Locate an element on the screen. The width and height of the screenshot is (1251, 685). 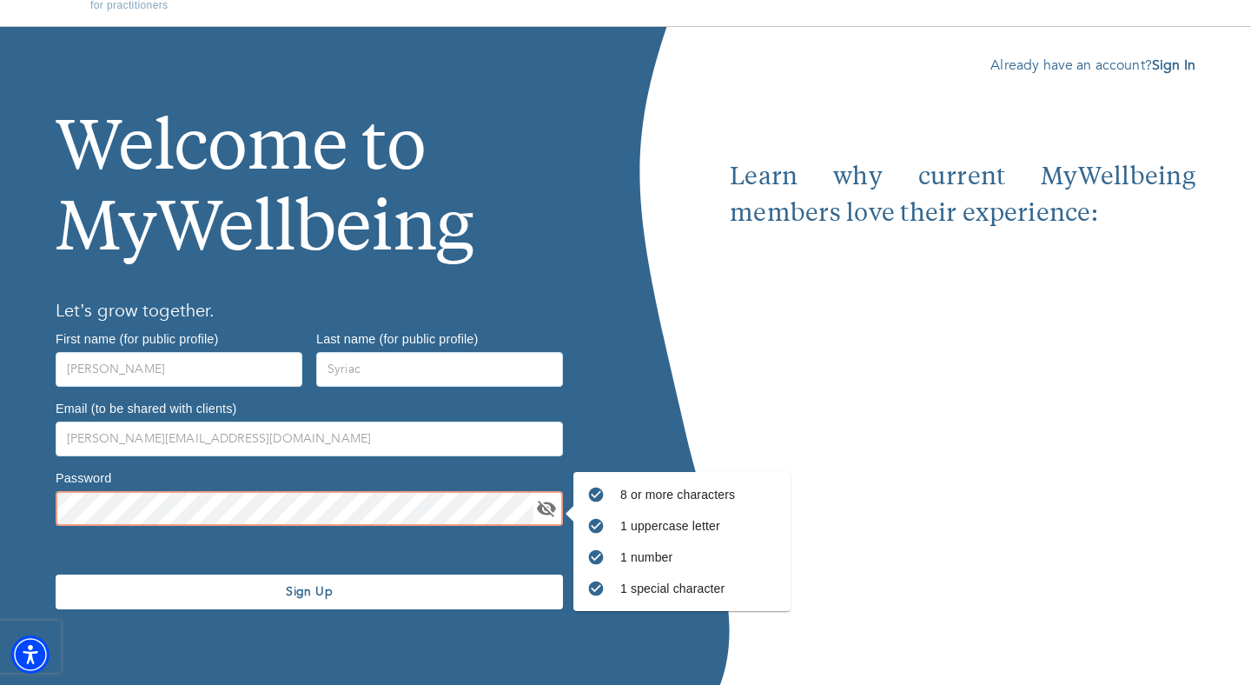
label: First name (for public profile) is located at coordinates (136, 338).